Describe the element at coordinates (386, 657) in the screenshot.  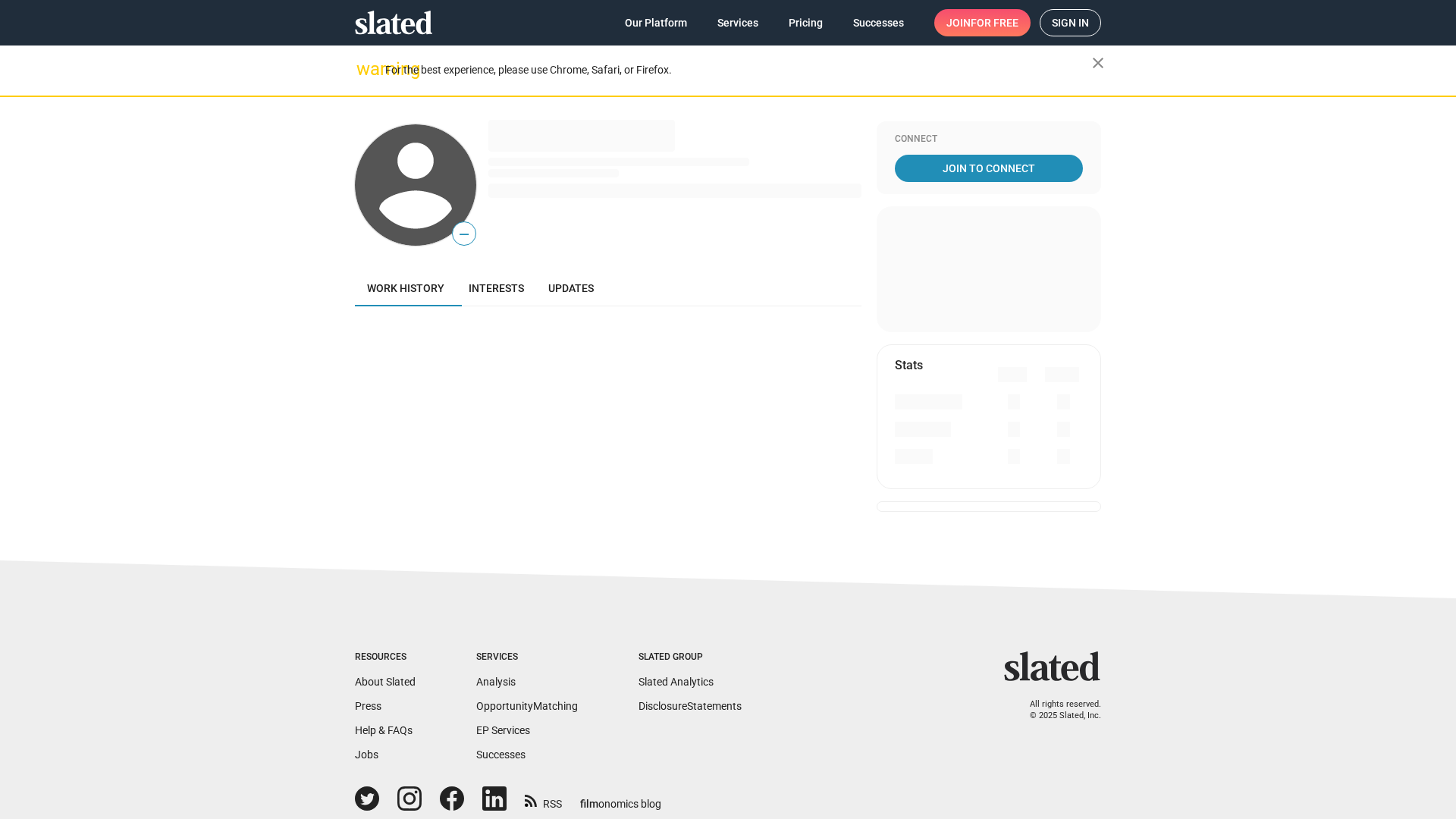
I see `div: Resources` at that location.